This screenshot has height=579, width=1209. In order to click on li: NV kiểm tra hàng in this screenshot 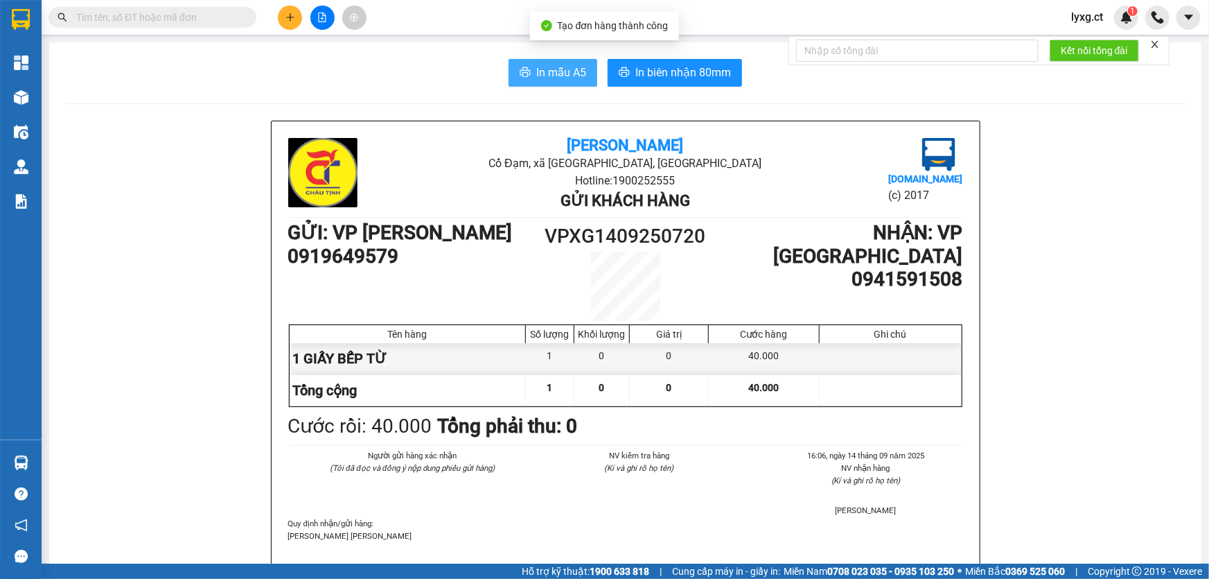, I will do `click(639, 455)`.